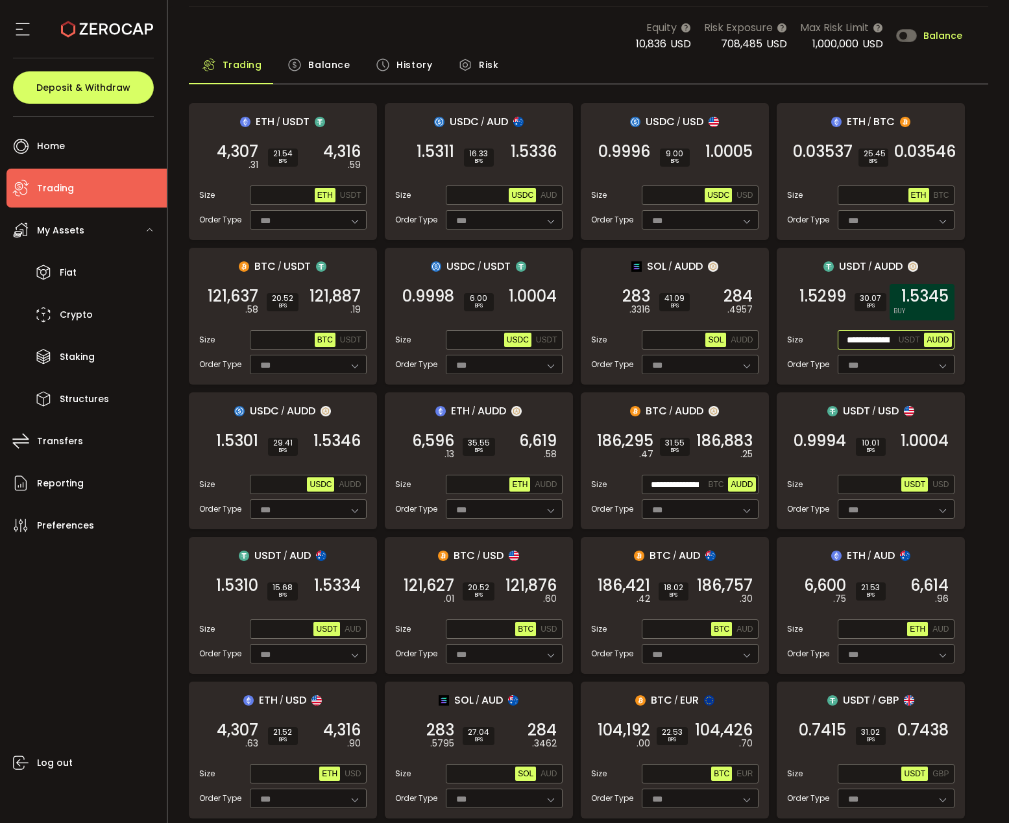 The image size is (1009, 823). Describe the element at coordinates (657, 266) in the screenshot. I see `span: SOL` at that location.